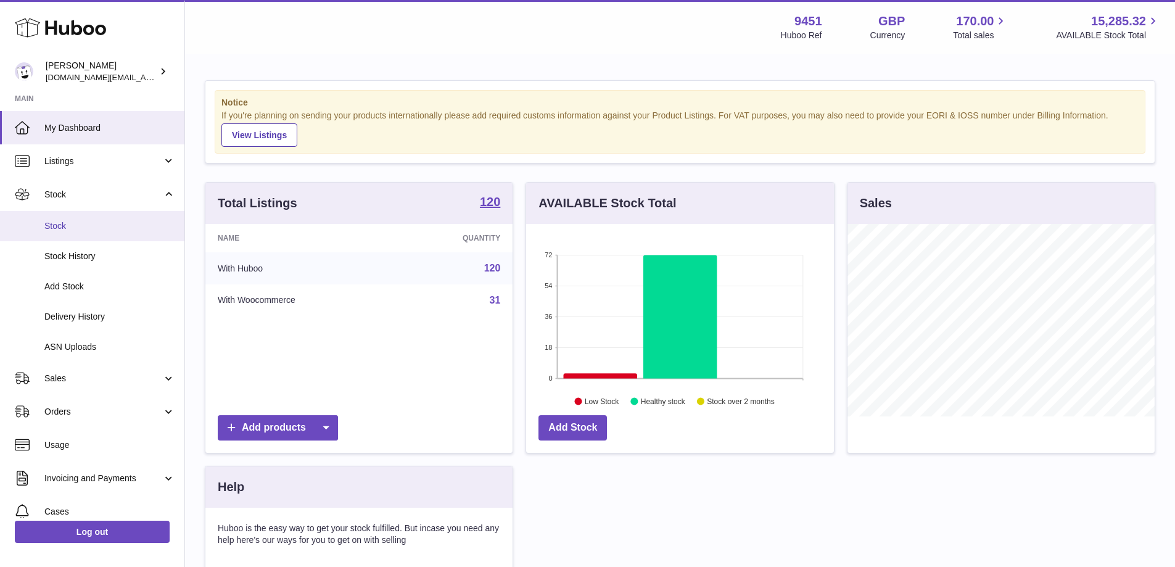 The height and width of the screenshot is (567, 1175). Describe the element at coordinates (110, 317) in the screenshot. I see `span: Delivery History` at that location.